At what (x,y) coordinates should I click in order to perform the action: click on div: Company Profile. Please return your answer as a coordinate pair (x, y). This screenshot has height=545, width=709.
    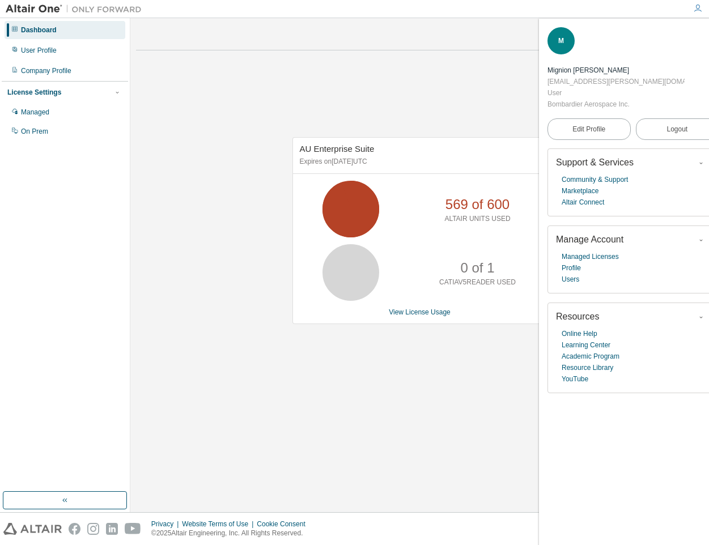
    Looking at the image, I should click on (46, 71).